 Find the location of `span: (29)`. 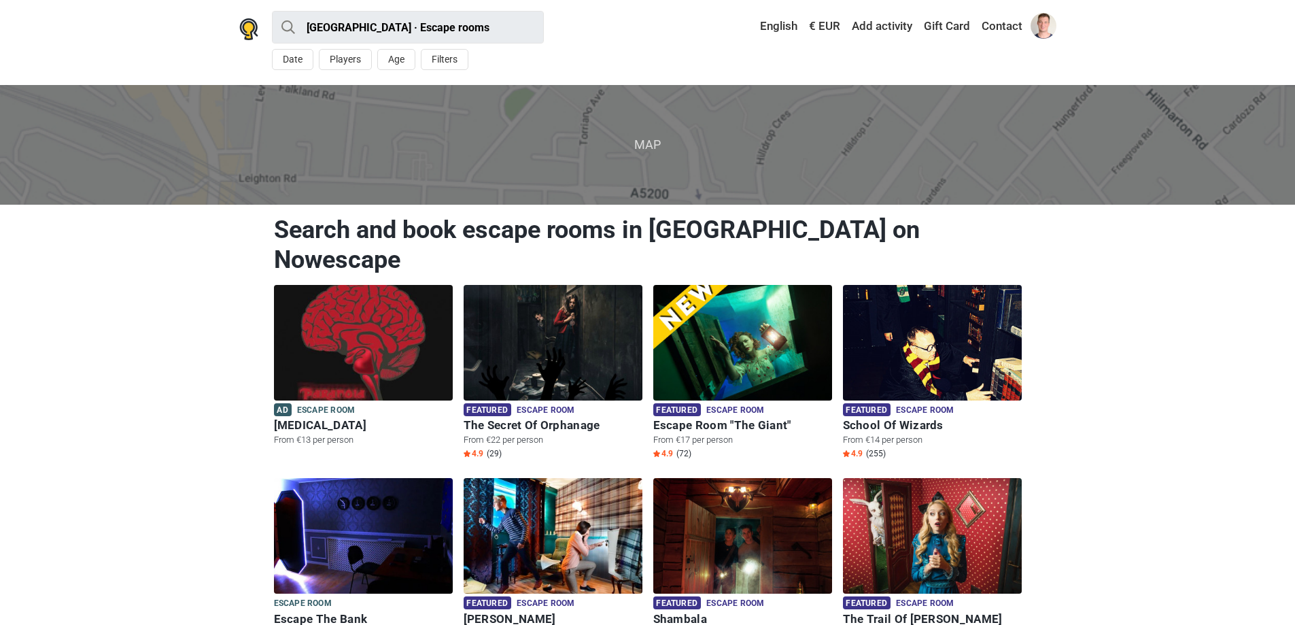

span: (29) is located at coordinates (494, 453).